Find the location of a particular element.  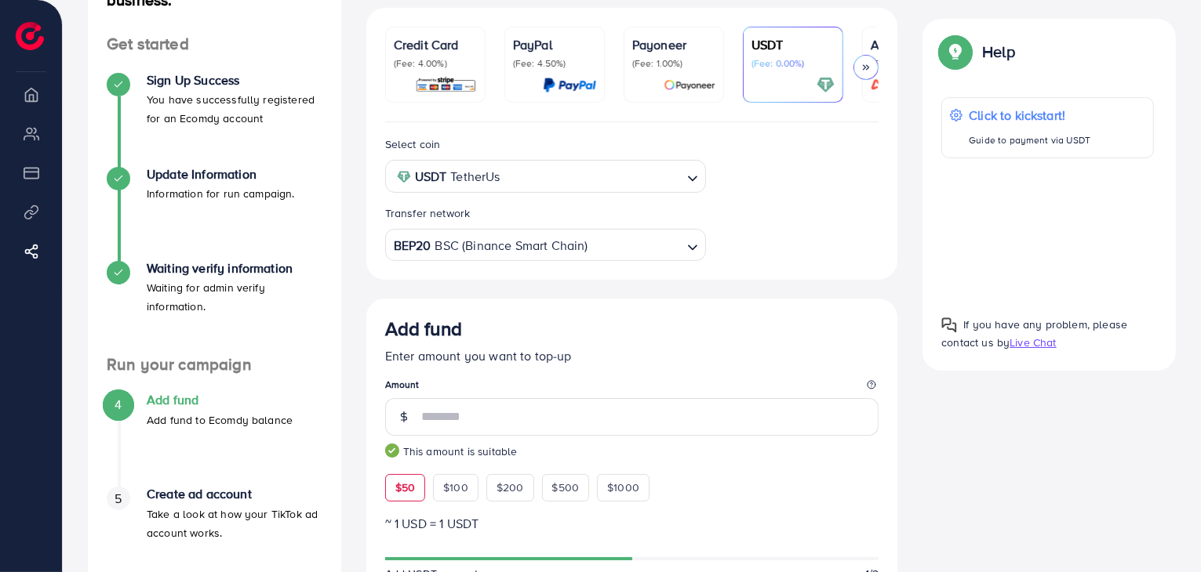

li: Update Information is located at coordinates (214, 214).